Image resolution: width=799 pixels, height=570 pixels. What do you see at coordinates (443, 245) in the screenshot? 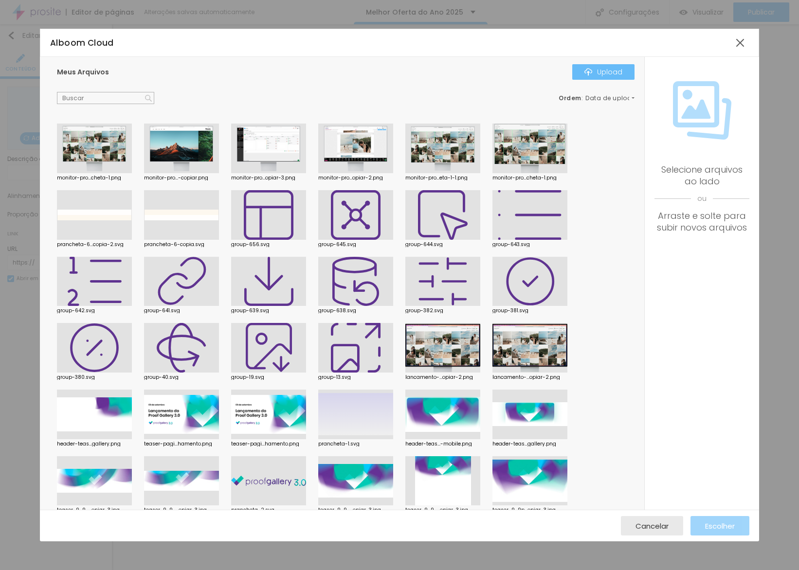
I see `div: group-644.svg` at bounding box center [443, 245].